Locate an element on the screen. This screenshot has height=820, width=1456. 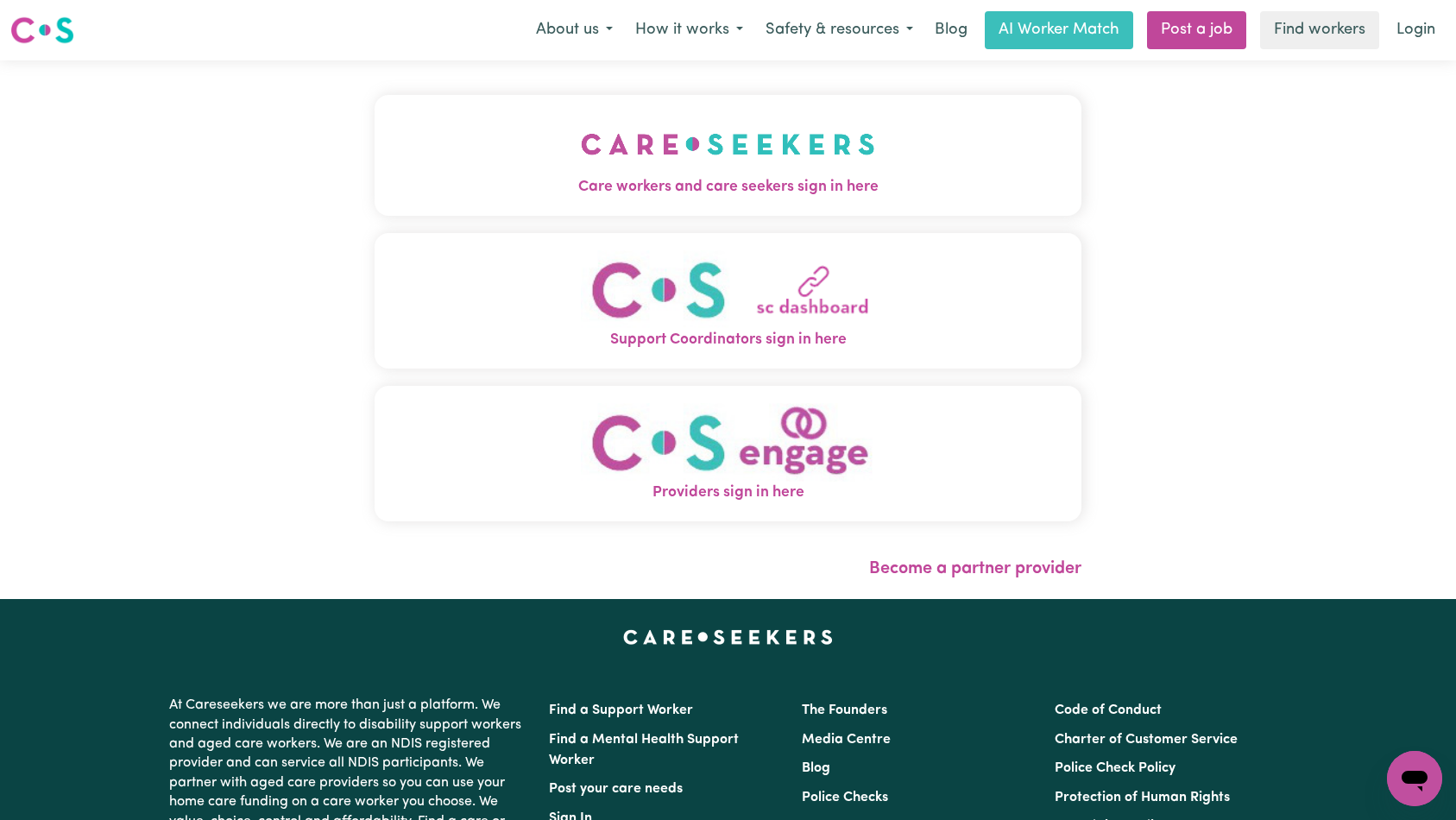
a: Become a partner provider is located at coordinates (975, 569).